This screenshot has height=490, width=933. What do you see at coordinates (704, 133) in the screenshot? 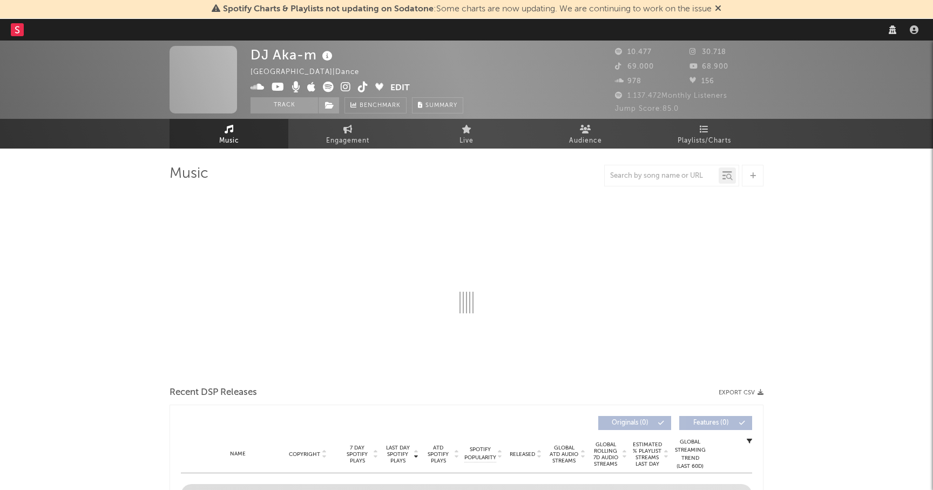
I see `a: Playlists/Charts` at bounding box center [704, 133].